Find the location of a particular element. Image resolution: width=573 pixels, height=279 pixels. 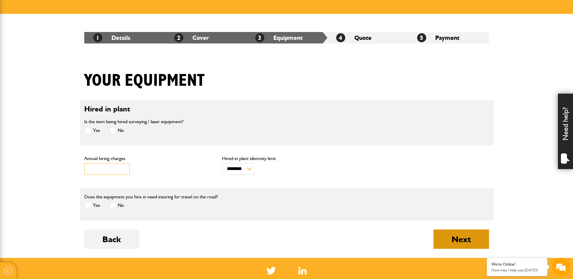

img: Twitter is located at coordinates (271, 270).